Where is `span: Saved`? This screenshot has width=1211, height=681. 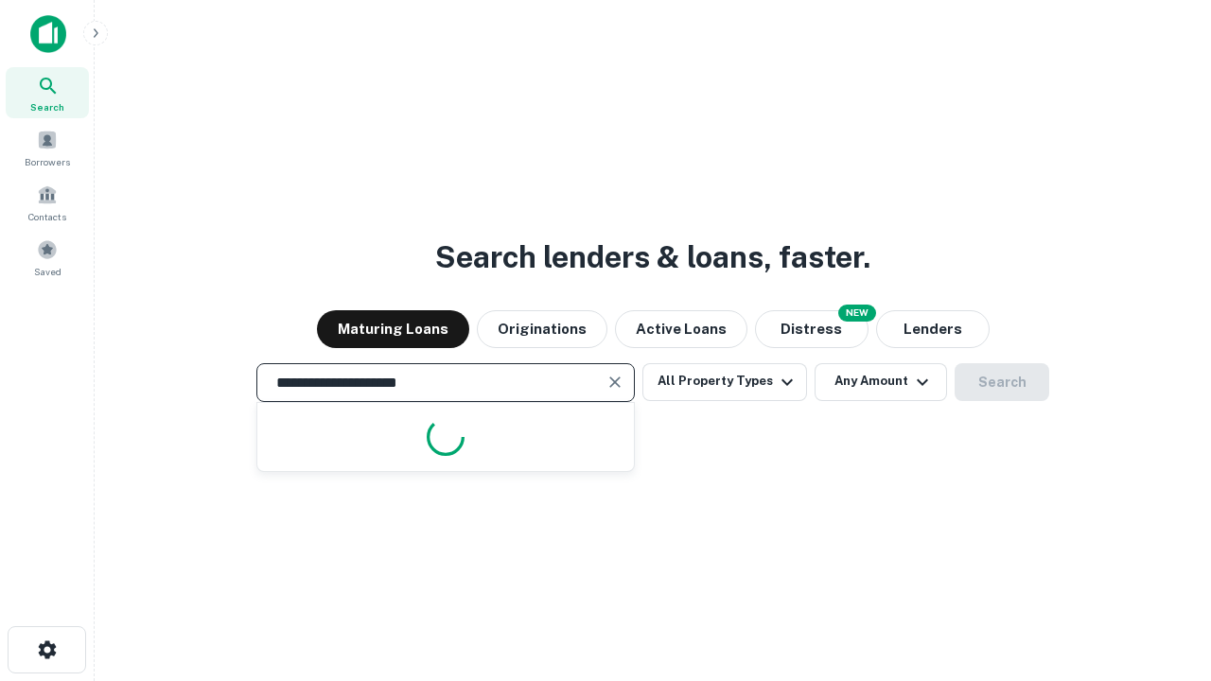 span: Saved is located at coordinates (47, 272).